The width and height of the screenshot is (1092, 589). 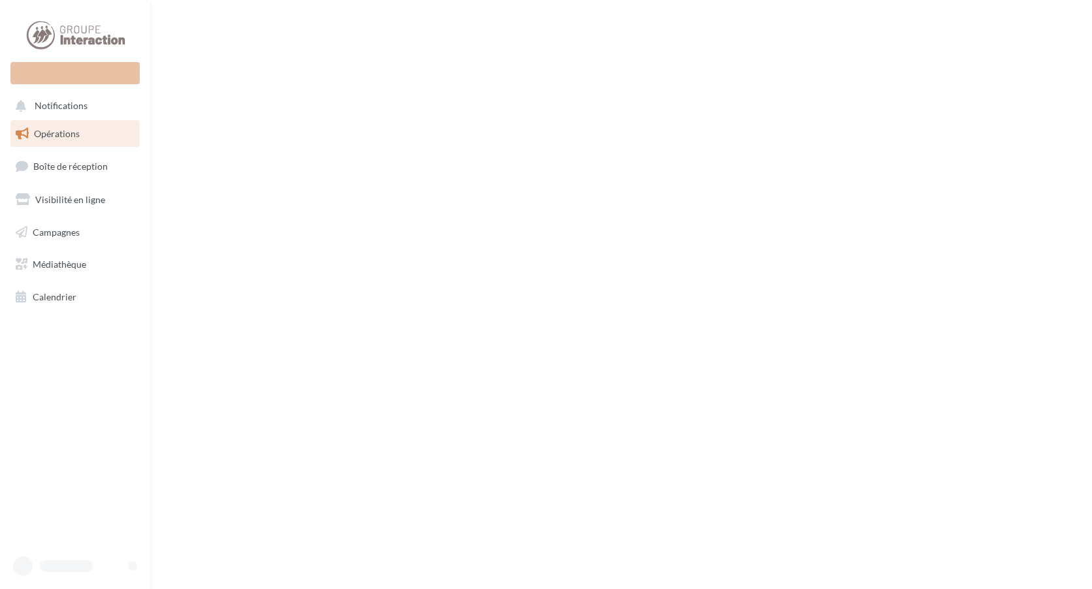 I want to click on span: Campagnes, so click(x=56, y=231).